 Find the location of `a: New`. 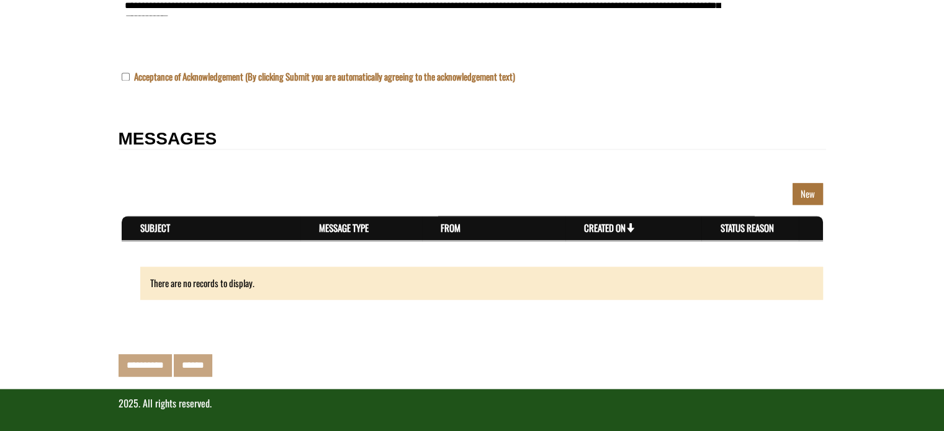

a: New is located at coordinates (807, 194).